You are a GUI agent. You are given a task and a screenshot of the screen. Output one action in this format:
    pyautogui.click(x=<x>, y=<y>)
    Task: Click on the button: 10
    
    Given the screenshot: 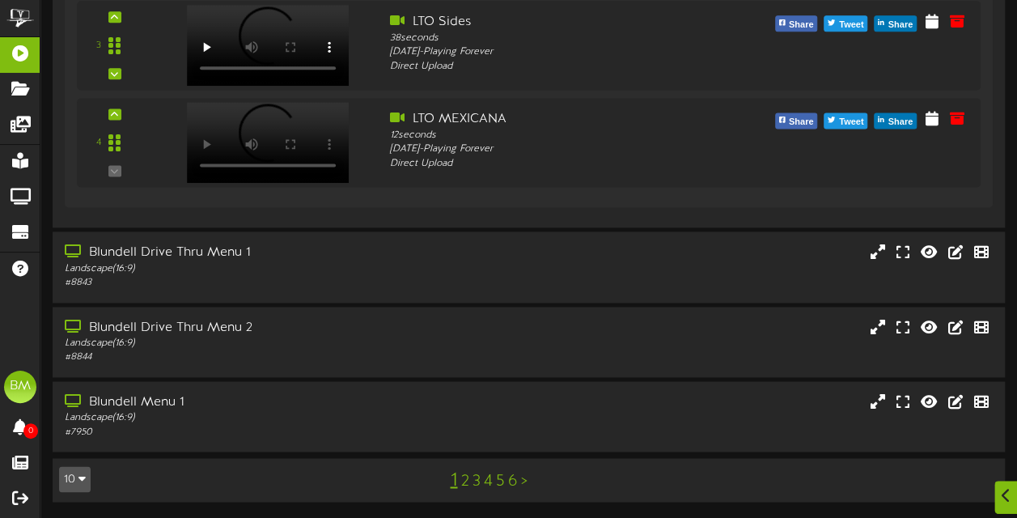 What is the action you would take?
    pyautogui.click(x=74, y=479)
    